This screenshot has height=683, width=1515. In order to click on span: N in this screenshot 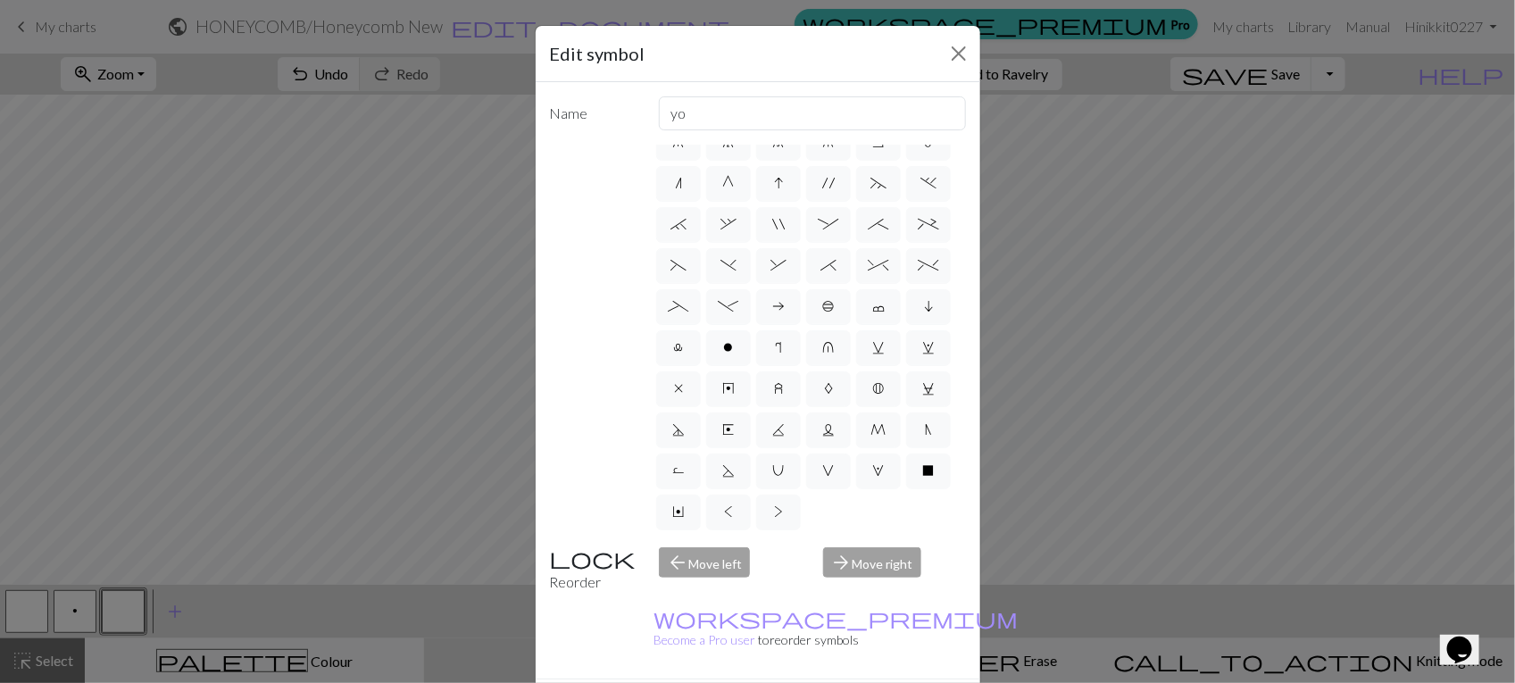, I will do `click(928, 429)`.